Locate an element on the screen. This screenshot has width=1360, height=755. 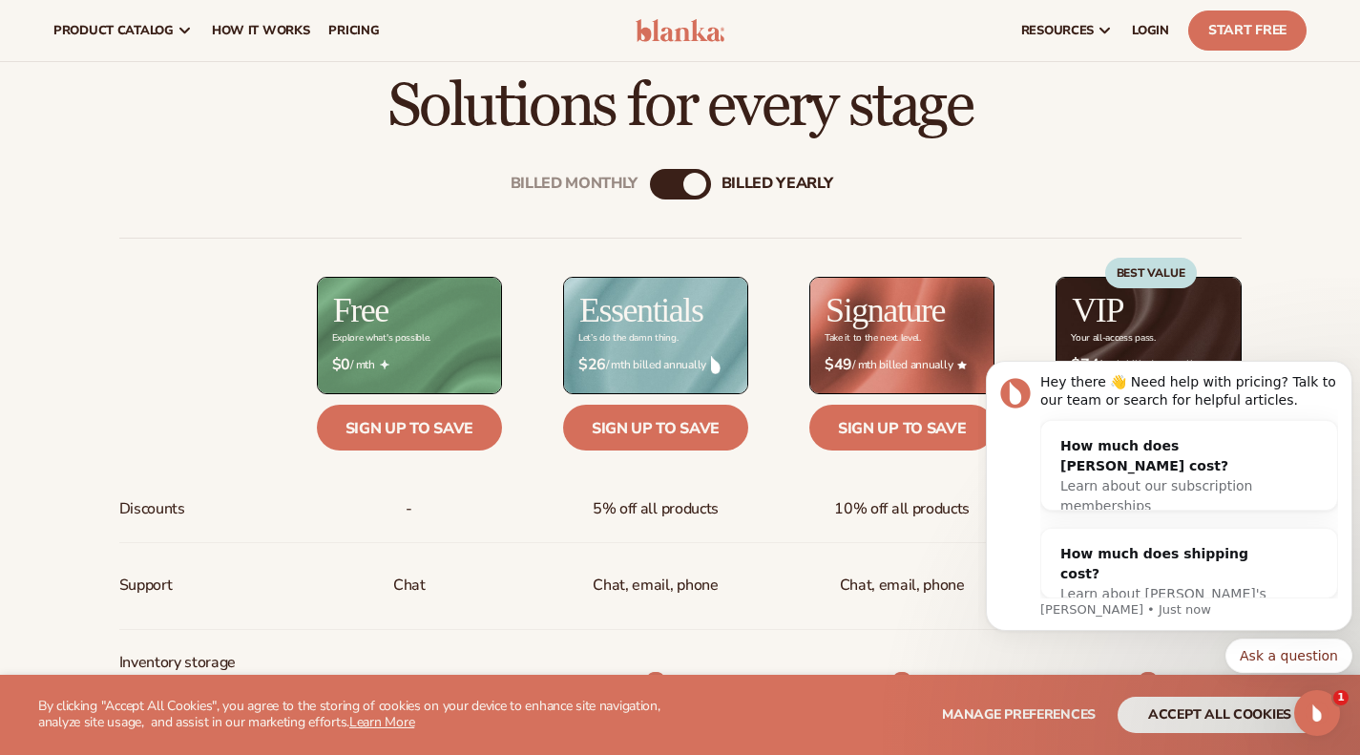
span: LOGIN is located at coordinates (1150, 31).